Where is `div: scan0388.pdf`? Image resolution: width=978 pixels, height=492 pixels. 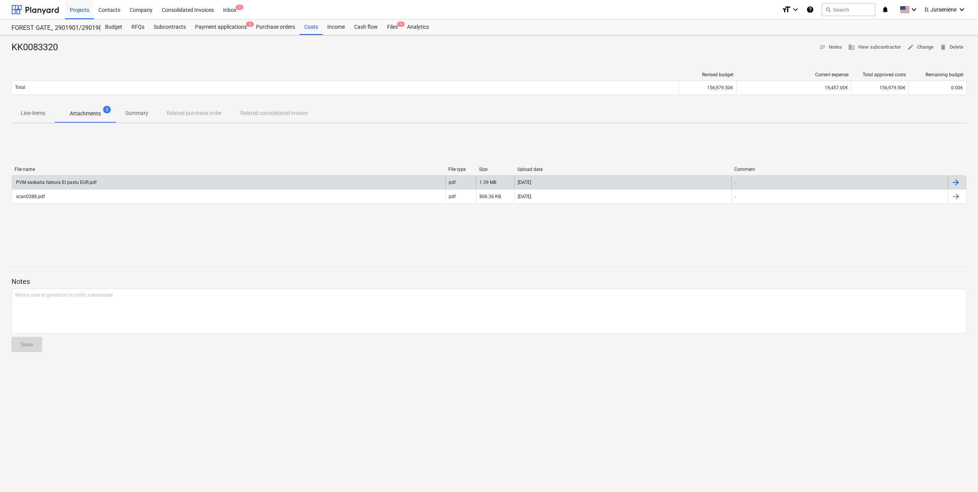 div: scan0388.pdf is located at coordinates (30, 197).